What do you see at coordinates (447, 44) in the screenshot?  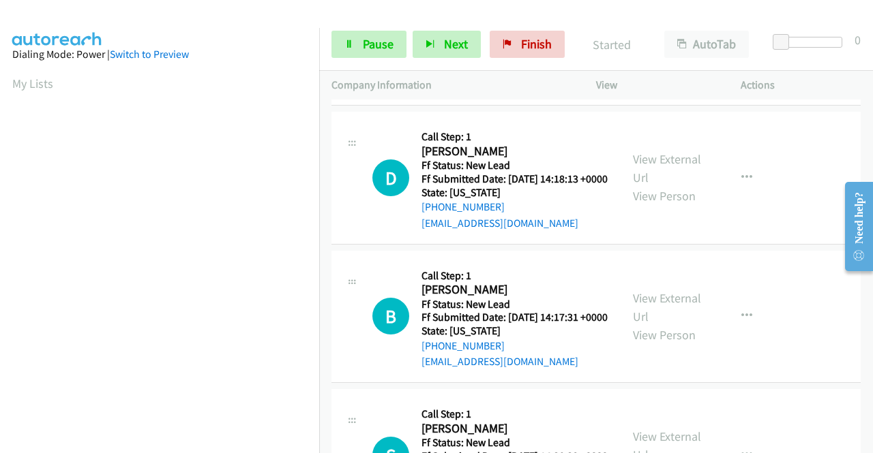 I see `button: Next` at bounding box center [447, 44].